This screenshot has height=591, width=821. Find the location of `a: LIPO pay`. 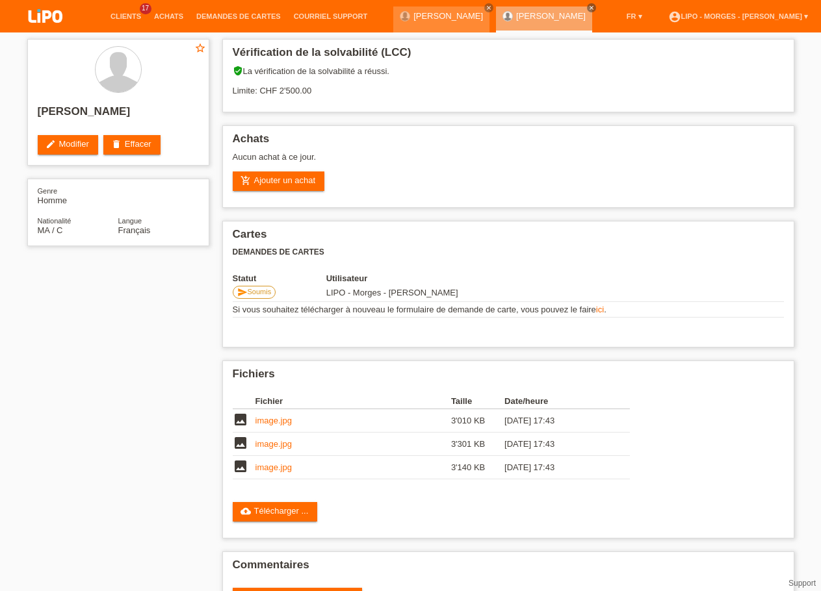

a: LIPO pay is located at coordinates (45, 31).